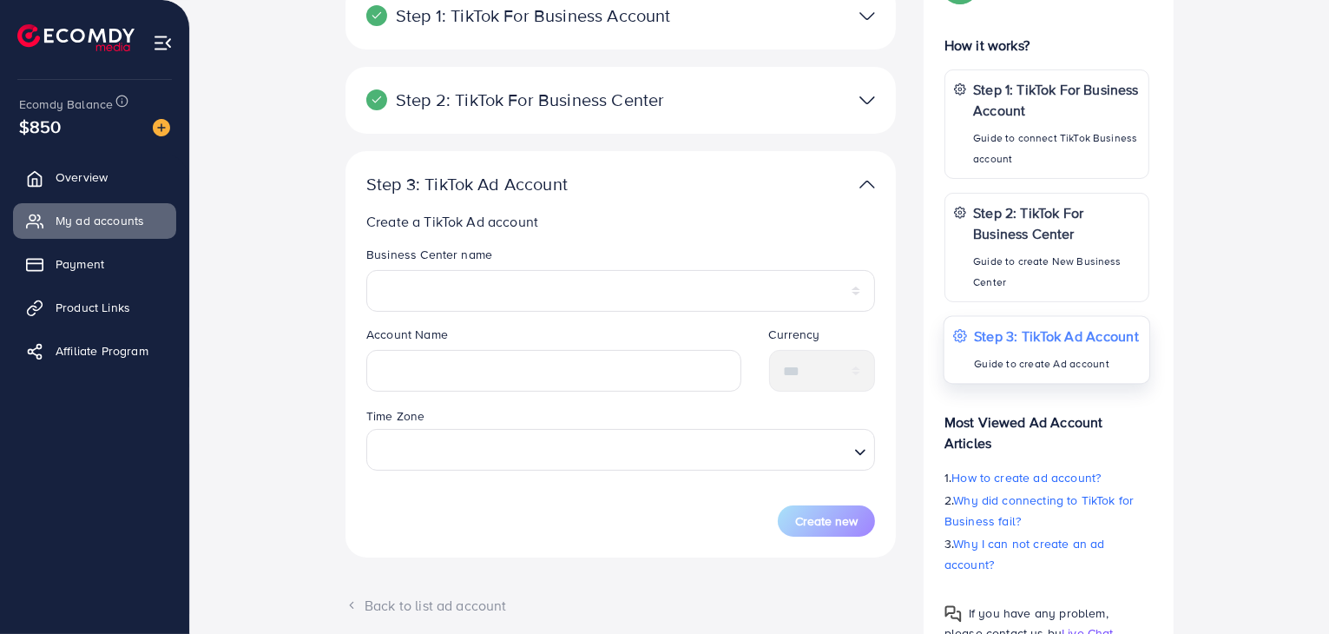  What do you see at coordinates (102, 351) in the screenshot?
I see `span: Affiliate Program` at bounding box center [102, 351].